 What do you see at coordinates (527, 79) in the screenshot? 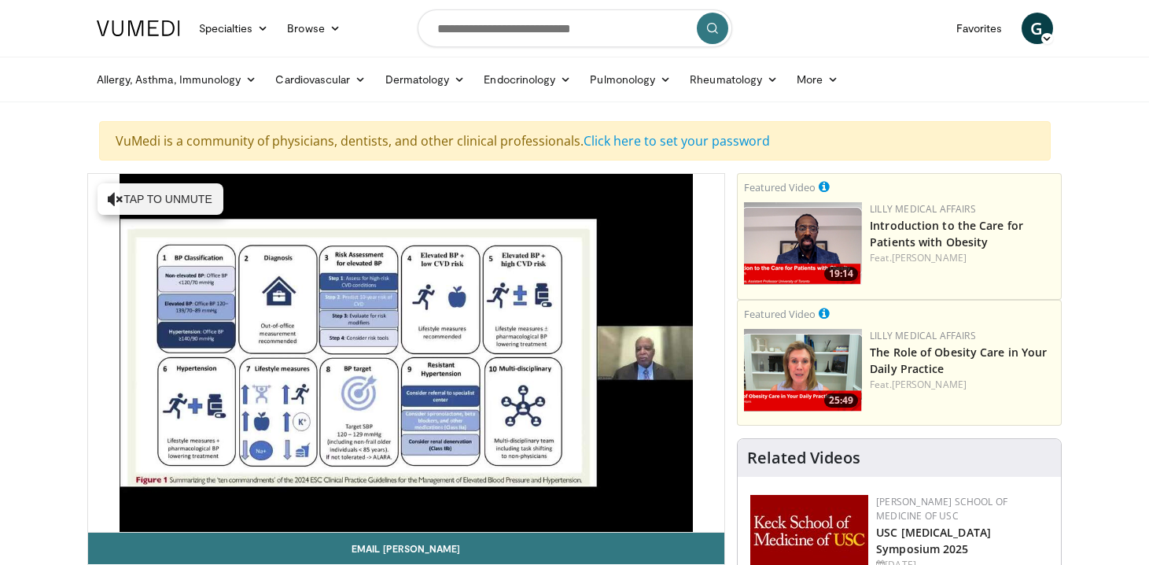
I see `a: Endocrinology` at bounding box center [527, 79].